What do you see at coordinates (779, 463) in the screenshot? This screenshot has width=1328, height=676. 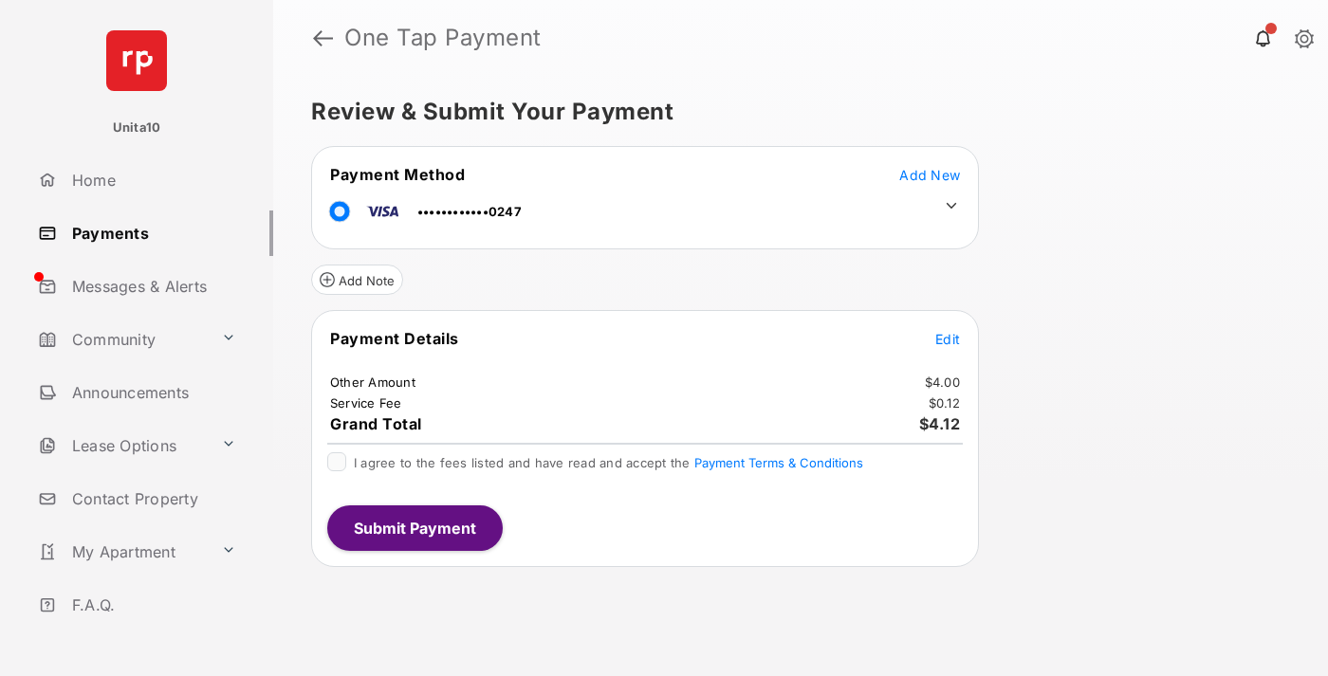 I see `button: I agree to the fees listed and have read and accept the` at bounding box center [779, 463].